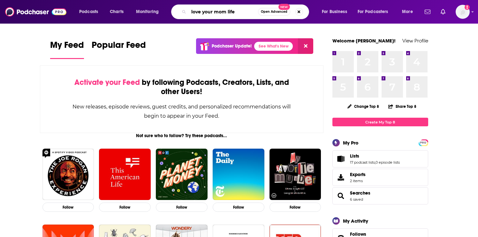 The width and height of the screenshot is (478, 237). Describe the element at coordinates (373, 12) in the screenshot. I see `span: For Podcasters` at that location.